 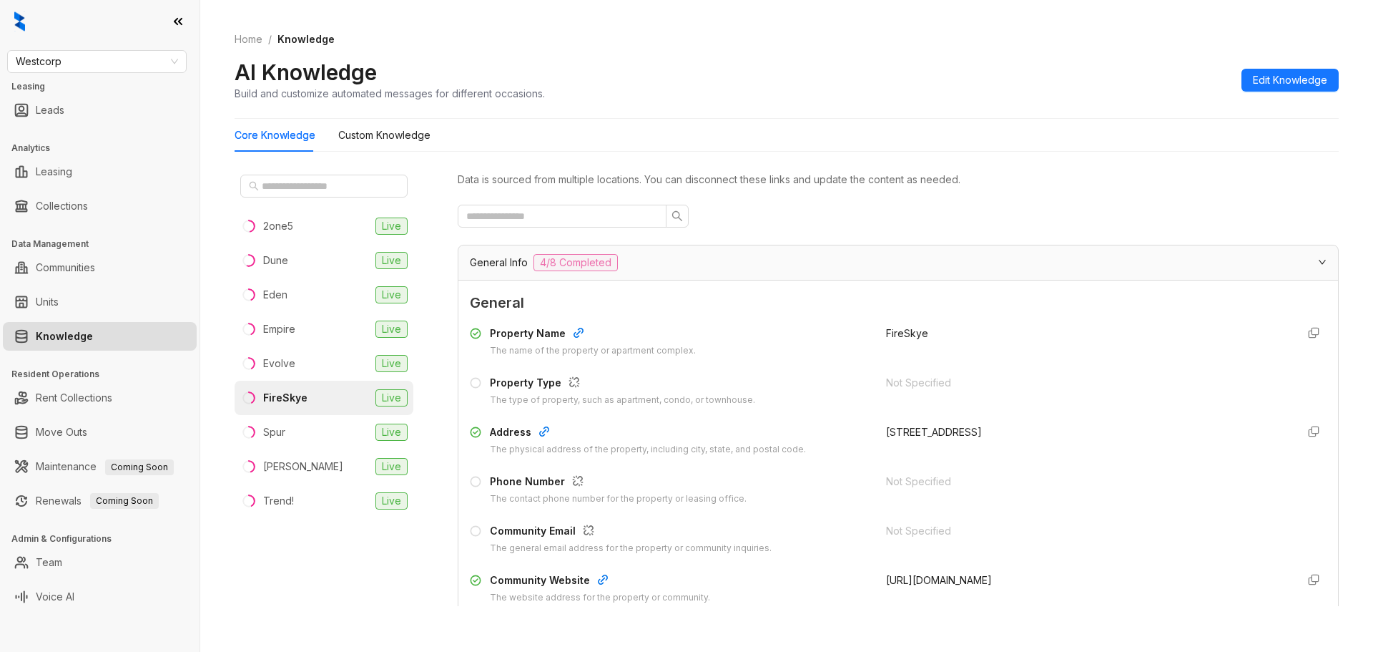 What do you see at coordinates (105, 539) in the screenshot?
I see `h3: Admin & Configurations` at bounding box center [105, 539].